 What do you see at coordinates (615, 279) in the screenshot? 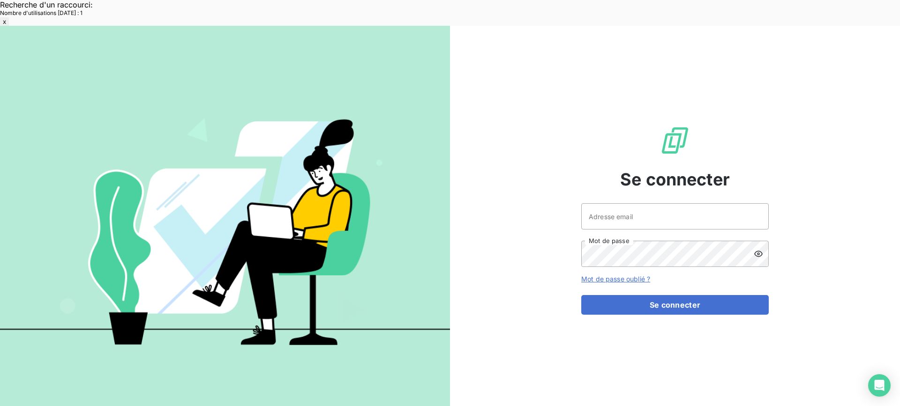
I see `a: Mot de passe oublié ?` at bounding box center [615, 279].